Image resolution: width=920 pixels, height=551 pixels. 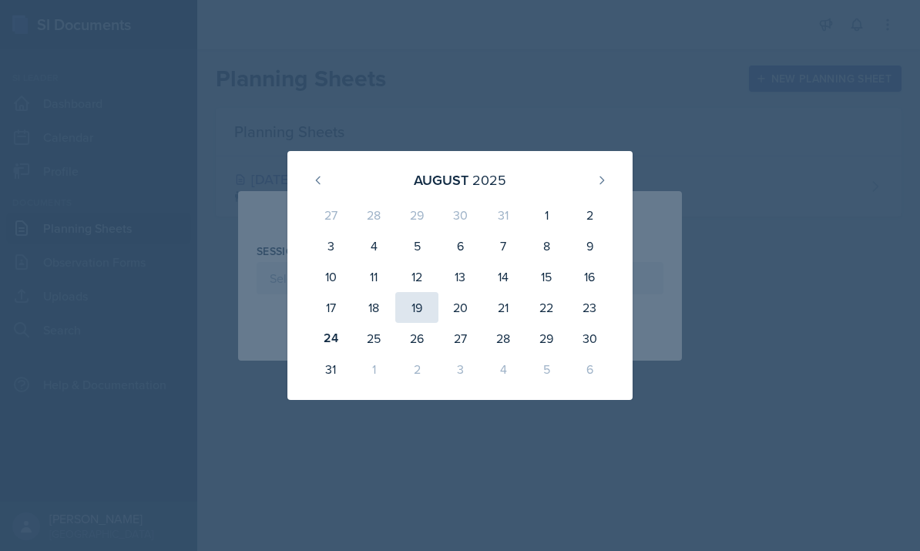 I want to click on div: 19, so click(x=417, y=307).